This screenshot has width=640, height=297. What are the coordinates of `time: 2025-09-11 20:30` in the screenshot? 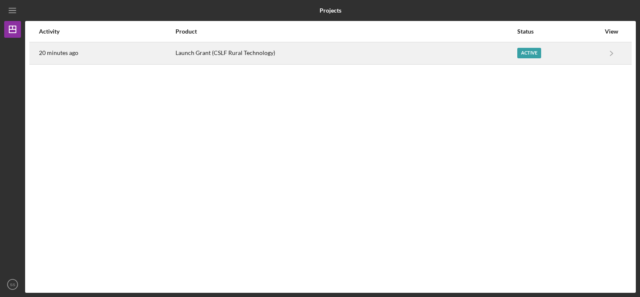 It's located at (59, 53).